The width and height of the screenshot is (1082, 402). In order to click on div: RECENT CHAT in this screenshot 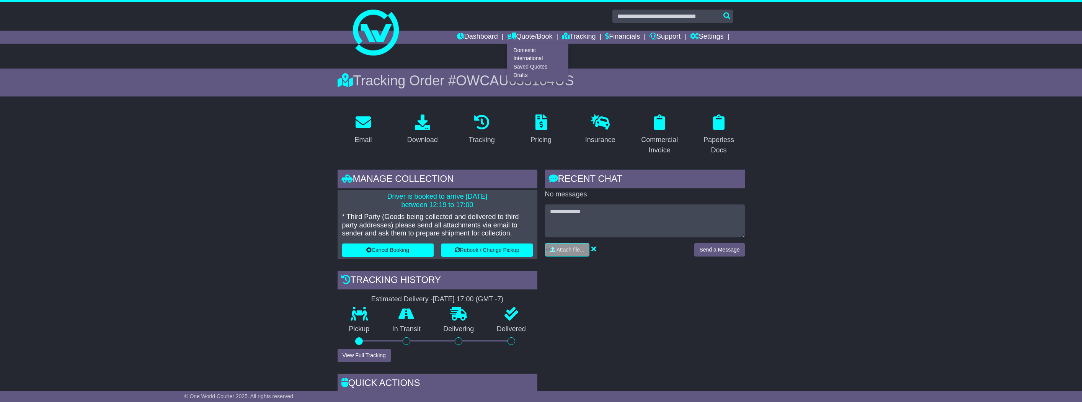, I will do `click(645, 180)`.